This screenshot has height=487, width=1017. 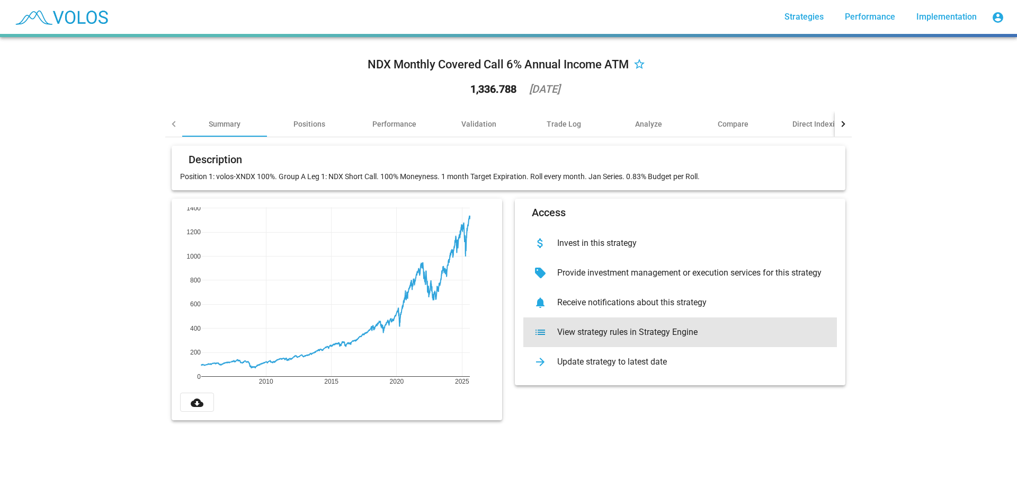 I want to click on div: Provide investment management or execution services for this strategy, so click(x=688, y=273).